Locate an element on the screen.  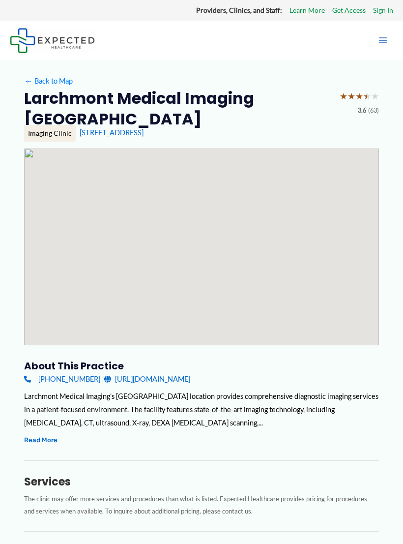
a: ←Back to Map is located at coordinates (48, 81).